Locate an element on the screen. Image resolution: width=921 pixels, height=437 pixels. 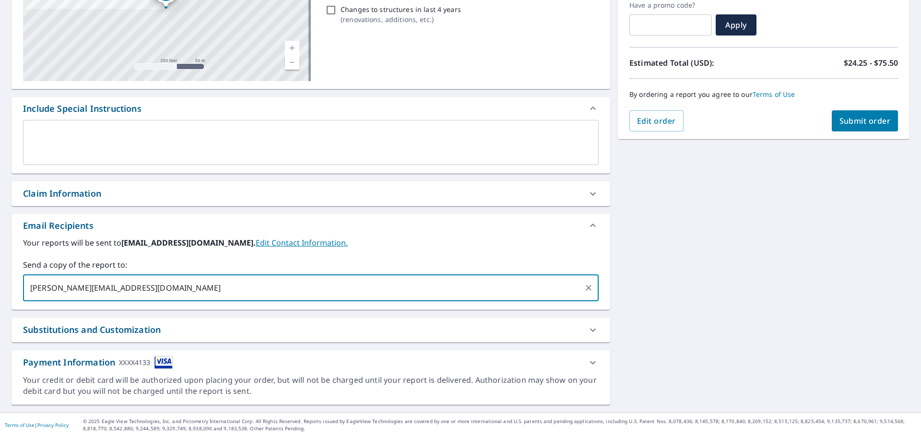
p: Changes to structures in last 4 years is located at coordinates (401, 9).